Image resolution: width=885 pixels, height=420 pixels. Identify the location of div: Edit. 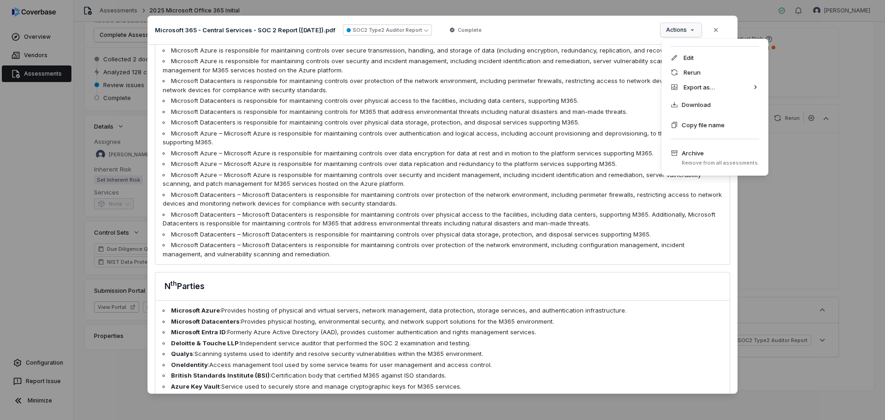
(715, 58).